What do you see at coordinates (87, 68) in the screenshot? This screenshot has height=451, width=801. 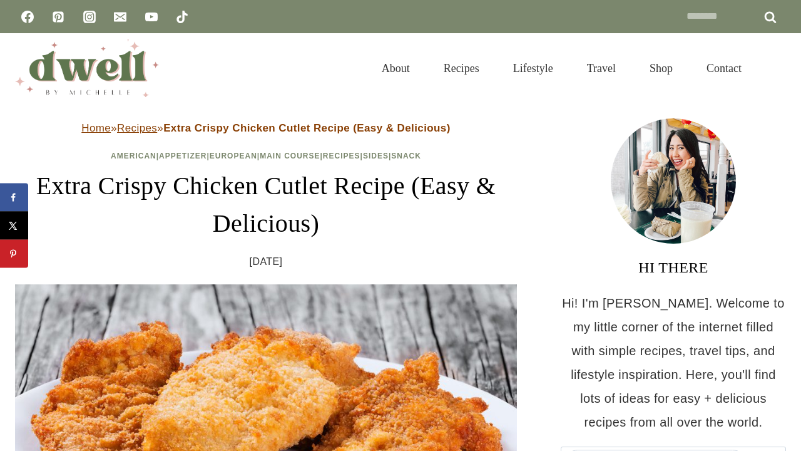 I see `a: DWELL by michelle` at bounding box center [87, 68].